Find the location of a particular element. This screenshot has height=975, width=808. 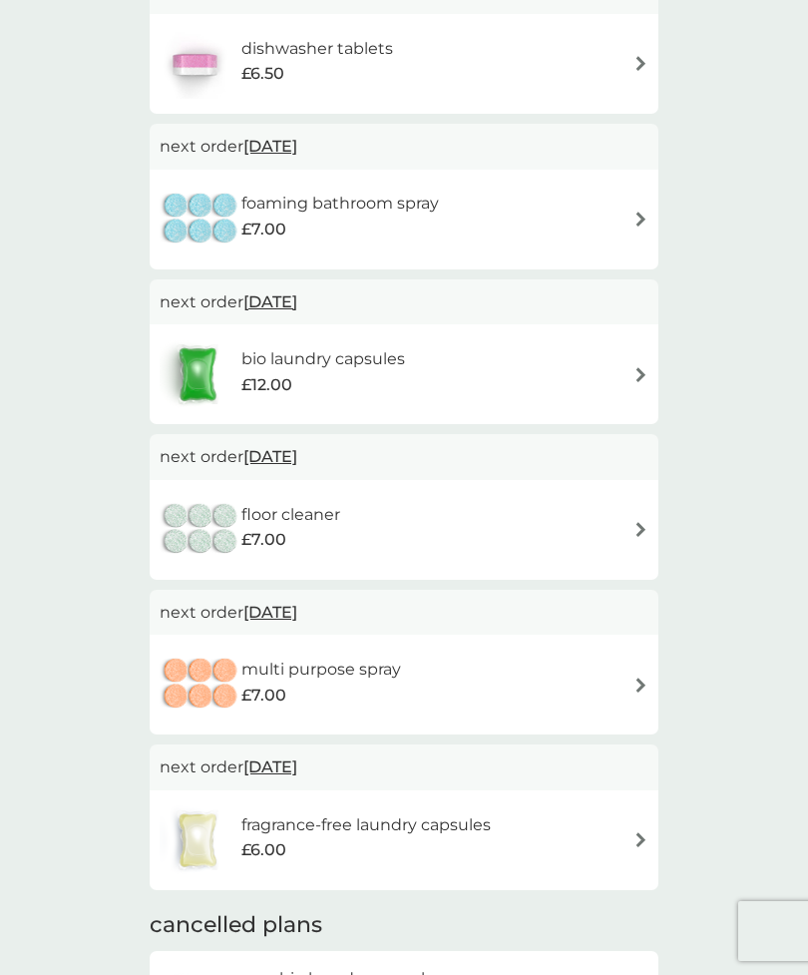

img: multi purpose spray is located at coordinates (201, 685).